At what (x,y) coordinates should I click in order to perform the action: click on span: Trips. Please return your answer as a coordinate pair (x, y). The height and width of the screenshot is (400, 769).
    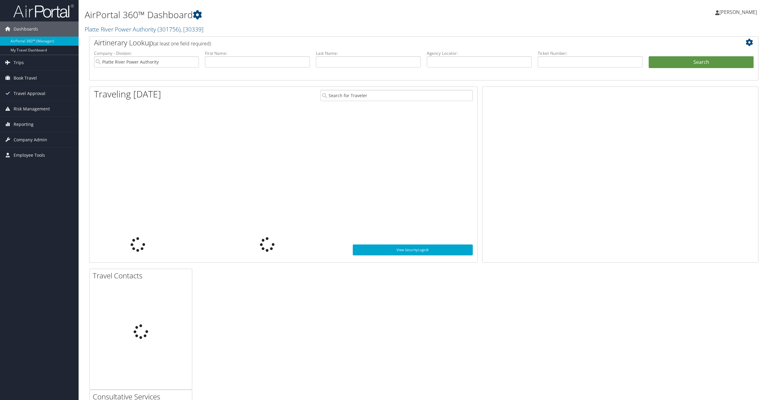
    Looking at the image, I should click on (19, 63).